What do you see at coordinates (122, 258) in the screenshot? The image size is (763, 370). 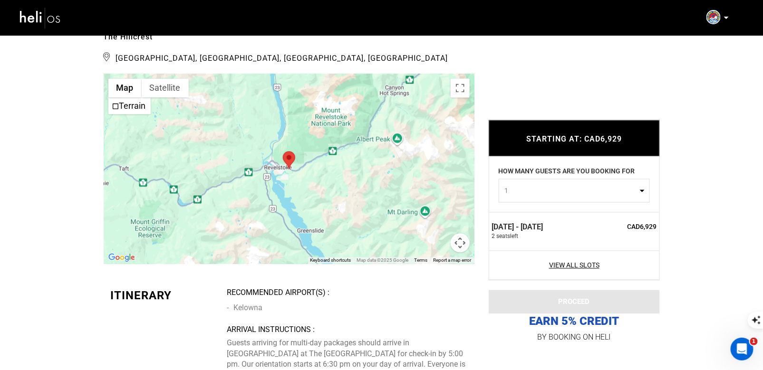 I see `a: Open this area in Google Maps (opens a new window)` at bounding box center [122, 258].